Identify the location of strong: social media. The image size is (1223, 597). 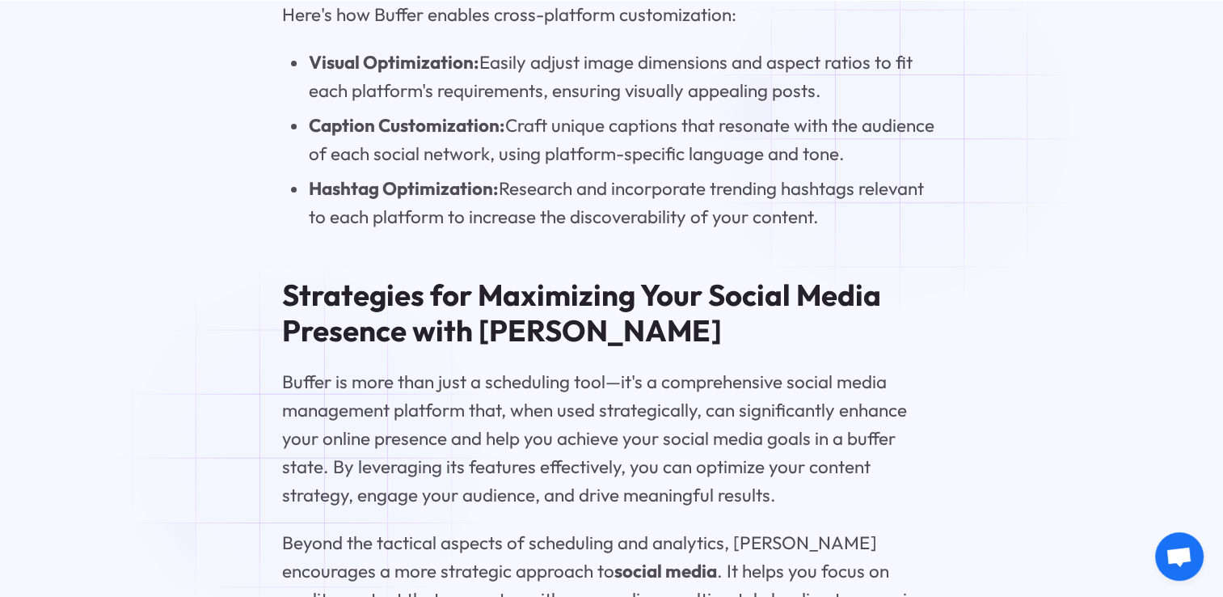
(666, 571).